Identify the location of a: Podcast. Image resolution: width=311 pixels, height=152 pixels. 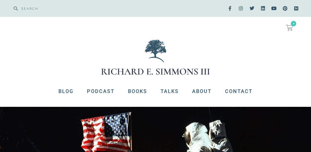
(101, 91).